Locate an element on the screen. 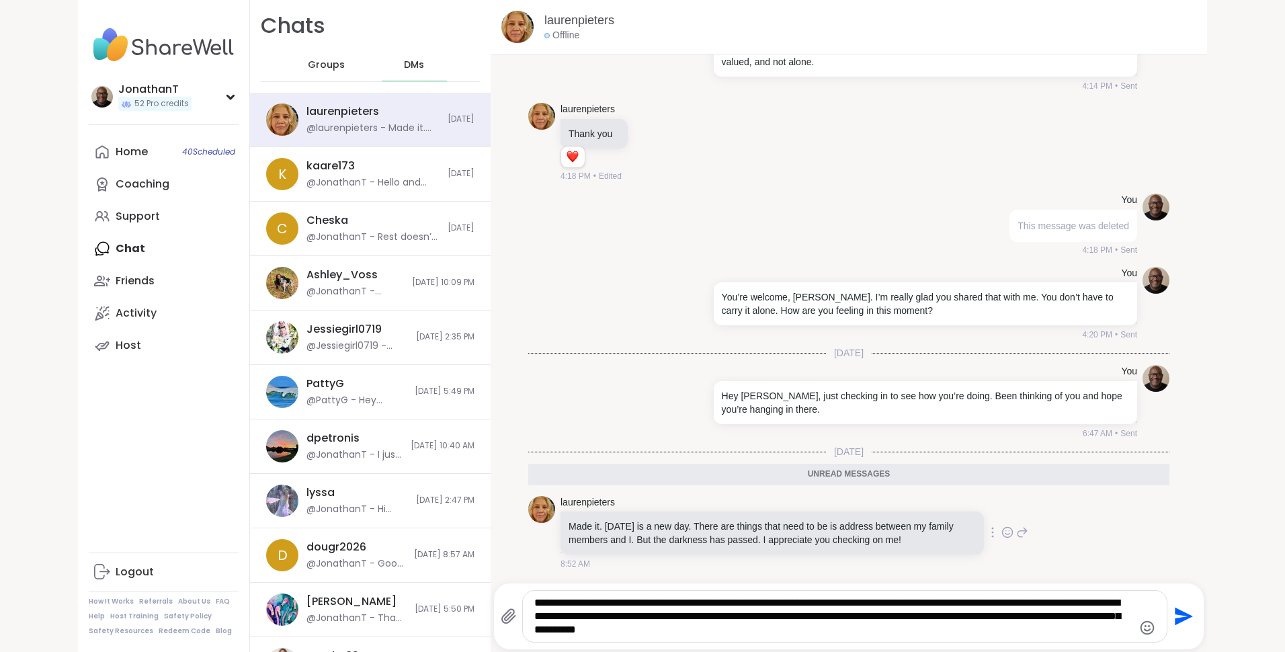 This screenshot has height=652, width=1285. div: dougr2026 is located at coordinates (336, 547).